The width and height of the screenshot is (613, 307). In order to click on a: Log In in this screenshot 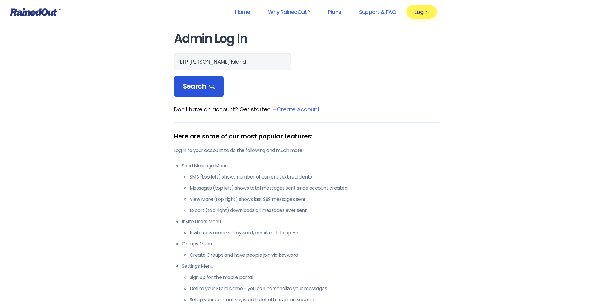, I will do `click(421, 12)`.